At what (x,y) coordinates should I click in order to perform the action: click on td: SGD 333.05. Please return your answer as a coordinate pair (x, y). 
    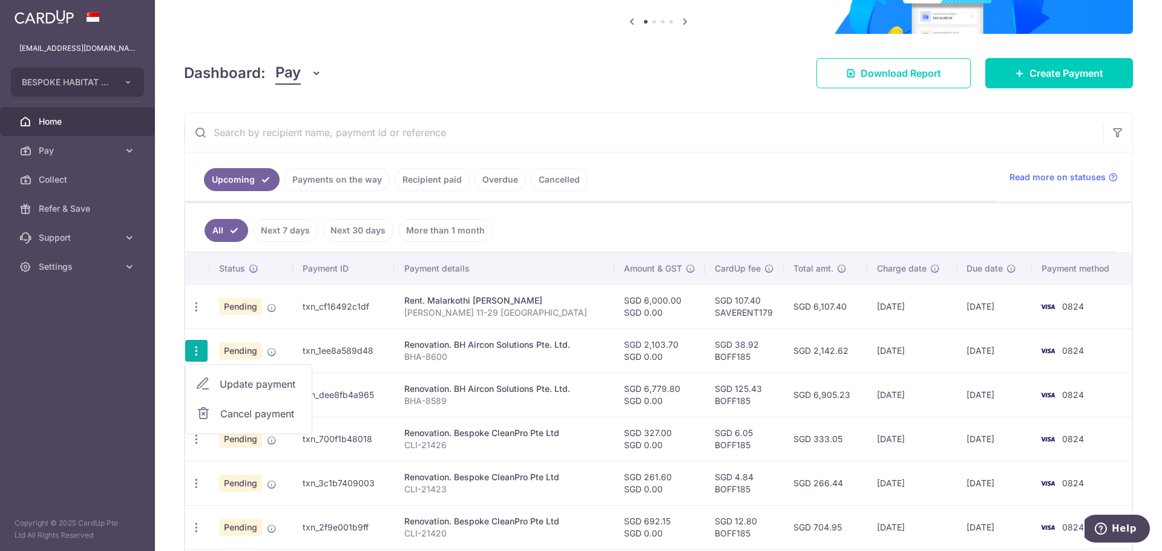
    Looking at the image, I should click on (826, 439).